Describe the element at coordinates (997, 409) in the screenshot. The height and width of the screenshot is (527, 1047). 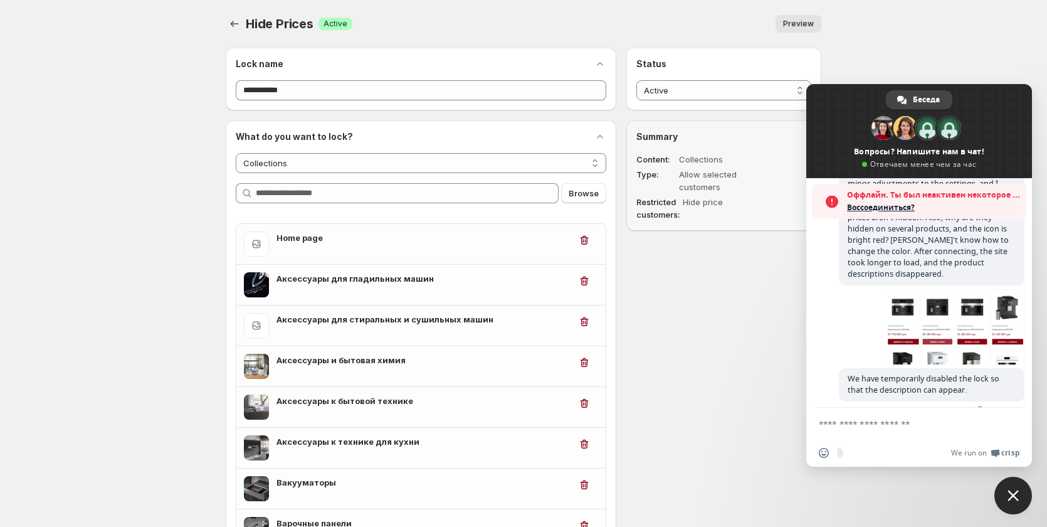
I see `span: Прочитано` at that location.